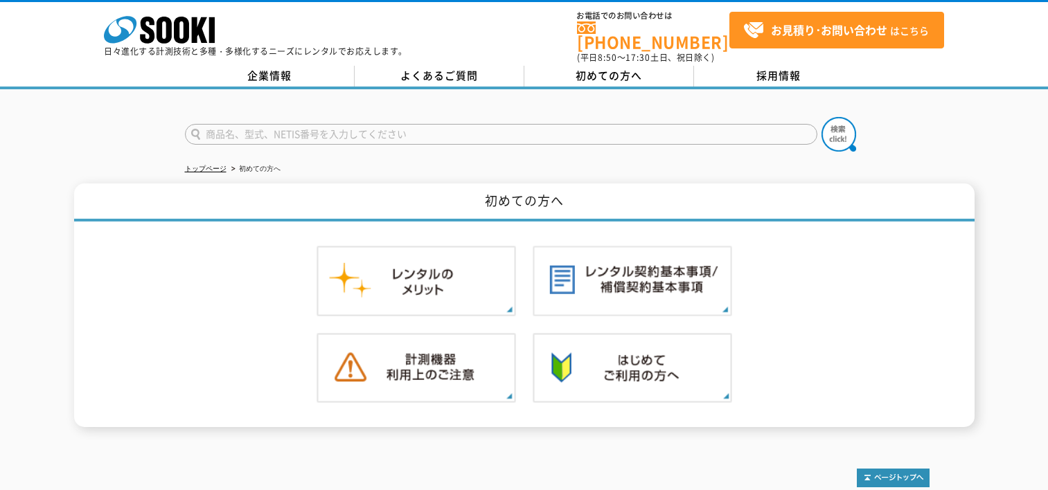 Image resolution: width=1048 pixels, height=490 pixels. What do you see at coordinates (254, 169) in the screenshot?
I see `li: 初めての方へ` at bounding box center [254, 169].